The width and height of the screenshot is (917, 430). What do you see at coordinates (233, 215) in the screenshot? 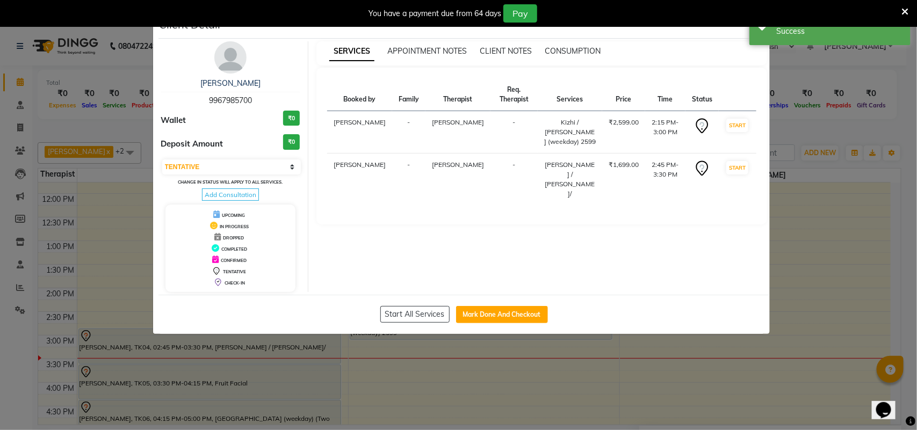
I see `span: UPCOMING` at bounding box center [233, 215].